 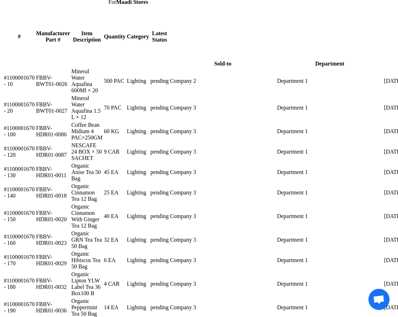 I want to click on td: Organic Hibiscus Tea 50 Bag, so click(x=87, y=260).